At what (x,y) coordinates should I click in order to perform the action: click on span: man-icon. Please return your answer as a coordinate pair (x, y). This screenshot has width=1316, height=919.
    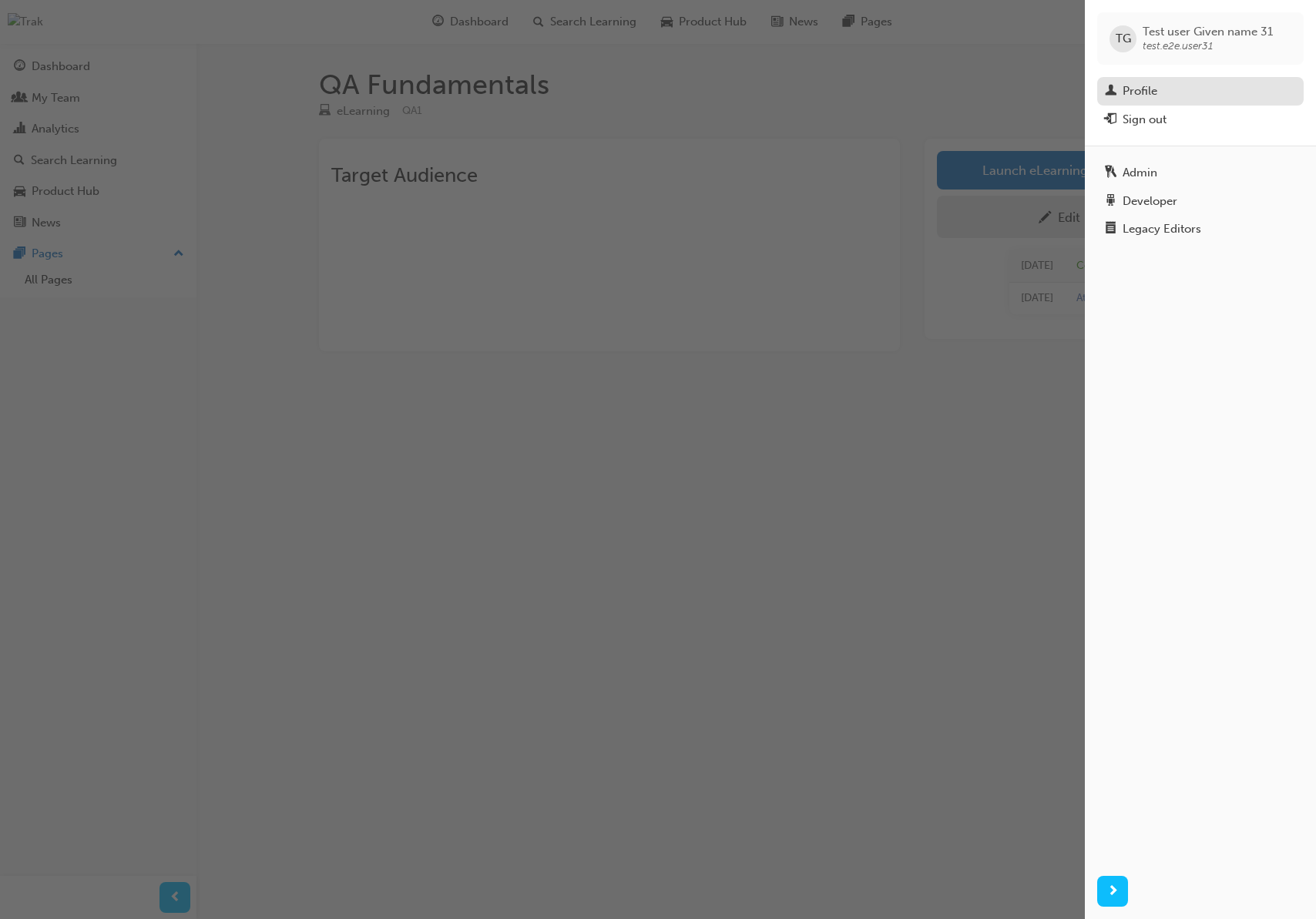
    Looking at the image, I should click on (1110, 92).